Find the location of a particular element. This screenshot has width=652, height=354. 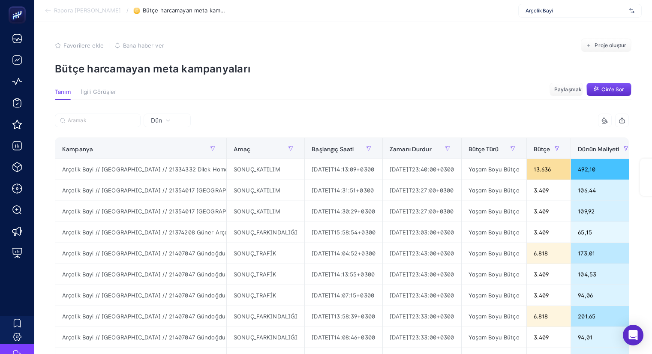

font: Bütçe Türü is located at coordinates (483, 149).